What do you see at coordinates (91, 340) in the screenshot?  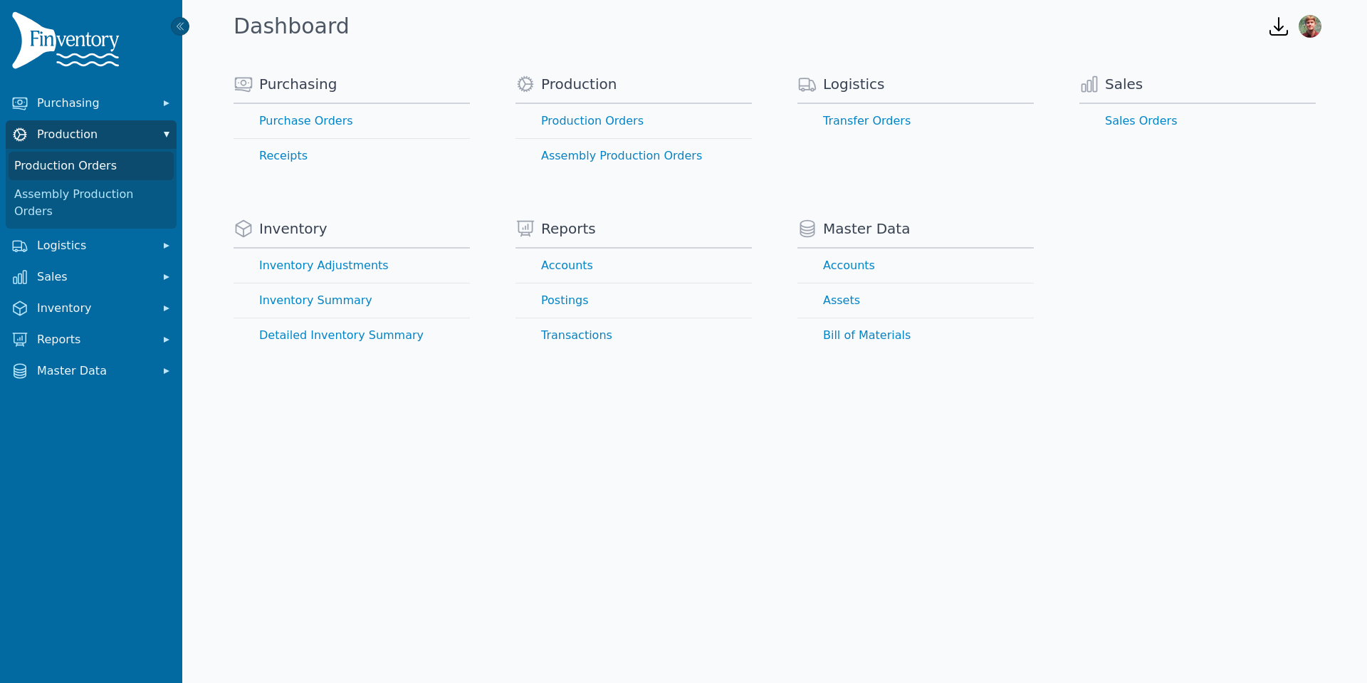 I see `button: Reports` at bounding box center [91, 340].